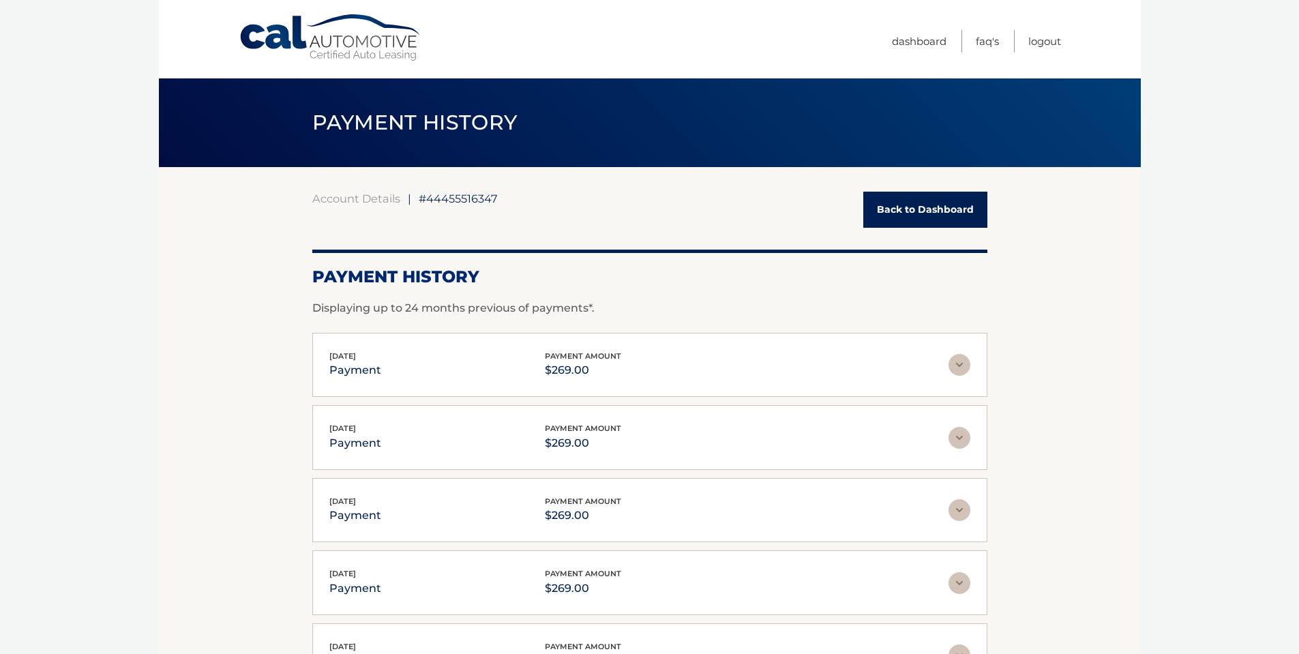  I want to click on p: Displaying up to 24 months previous of payments*., so click(650, 308).